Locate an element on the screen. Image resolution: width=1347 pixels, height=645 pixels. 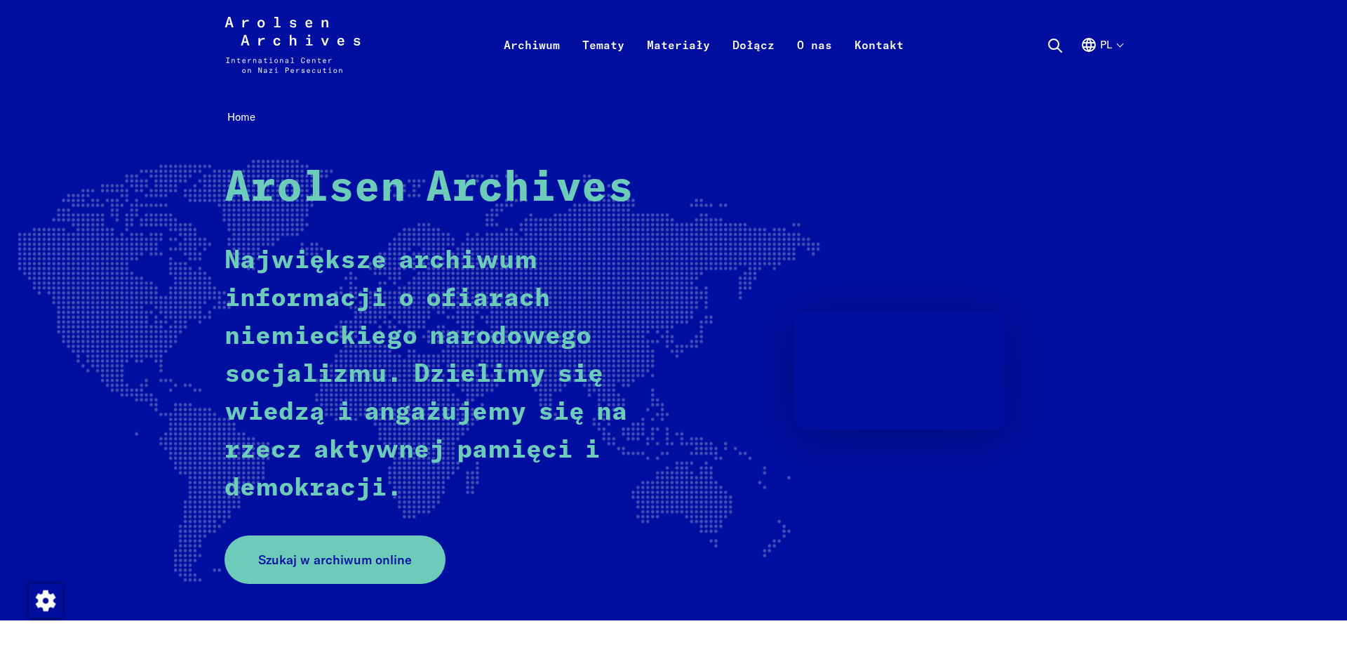
strong: Arolsen Archives is located at coordinates (429, 189).